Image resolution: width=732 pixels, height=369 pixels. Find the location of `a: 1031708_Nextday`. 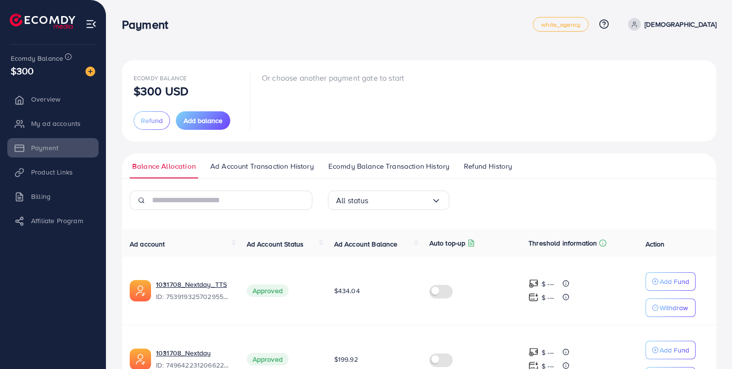

a: 1031708_Nextday is located at coordinates (193, 353).